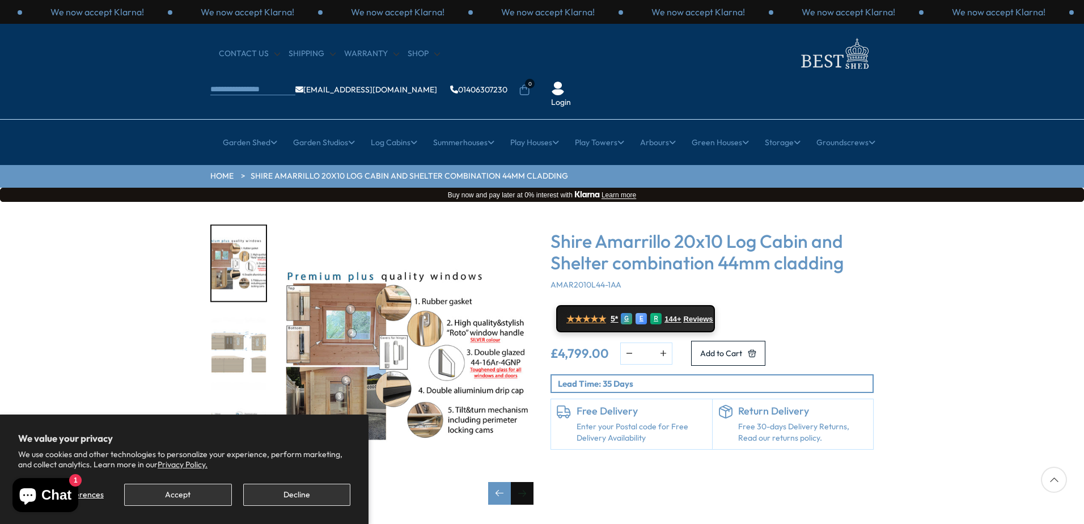  Describe the element at coordinates (522, 493) in the screenshot. I see `div: Next slide` at that location.